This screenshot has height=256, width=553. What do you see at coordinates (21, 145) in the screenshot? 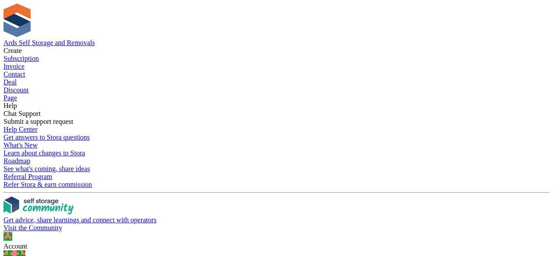
I see `span: What's New` at bounding box center [21, 145].